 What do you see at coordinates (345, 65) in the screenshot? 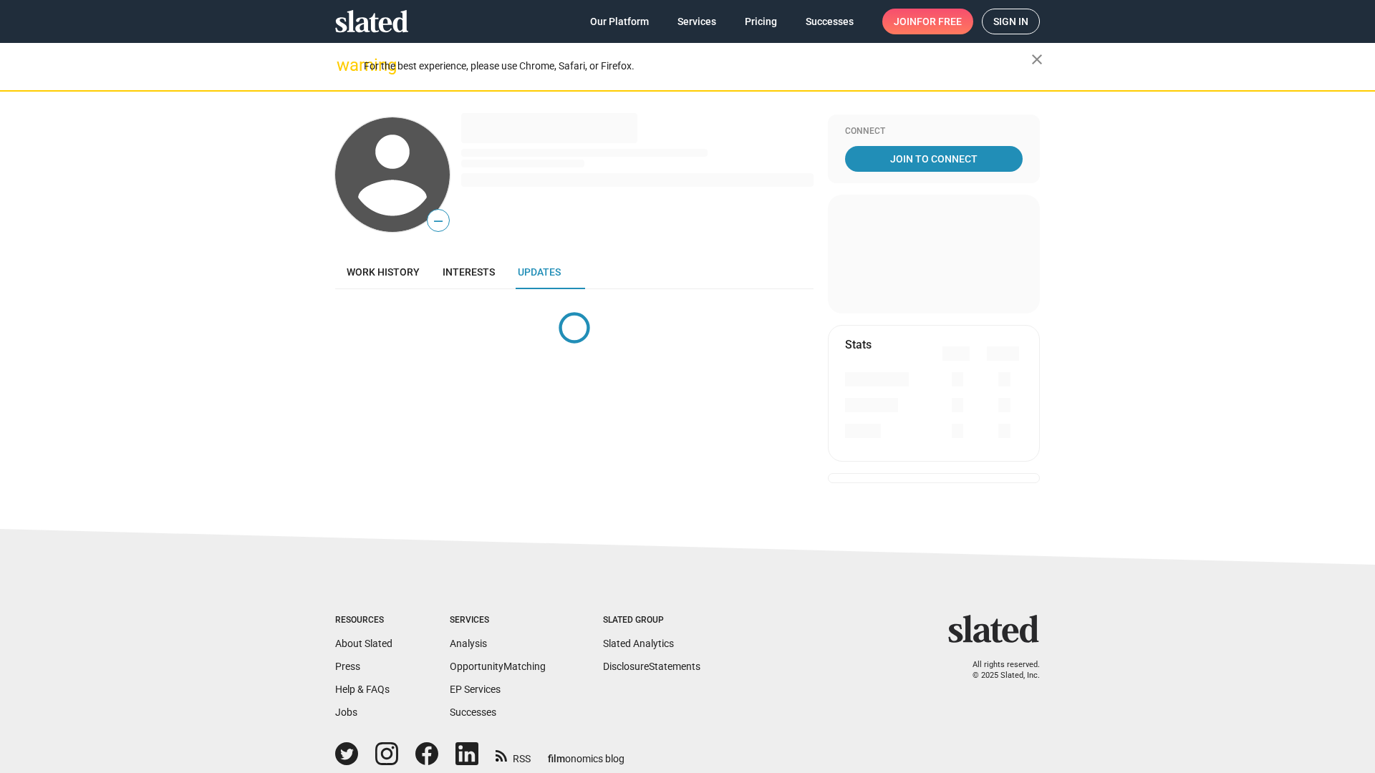
I see `mat-icon: warning` at bounding box center [345, 65].